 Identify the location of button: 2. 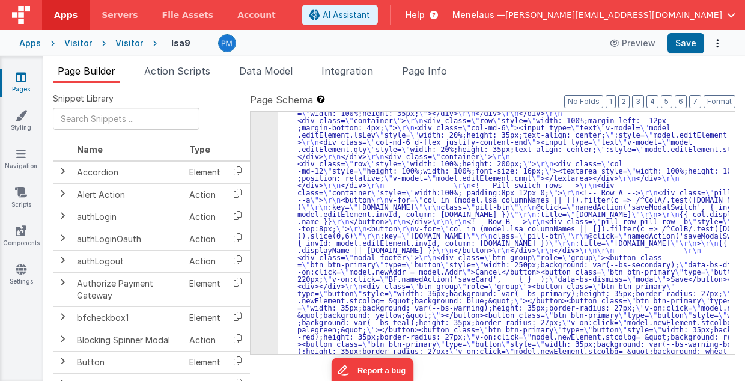
(623, 101).